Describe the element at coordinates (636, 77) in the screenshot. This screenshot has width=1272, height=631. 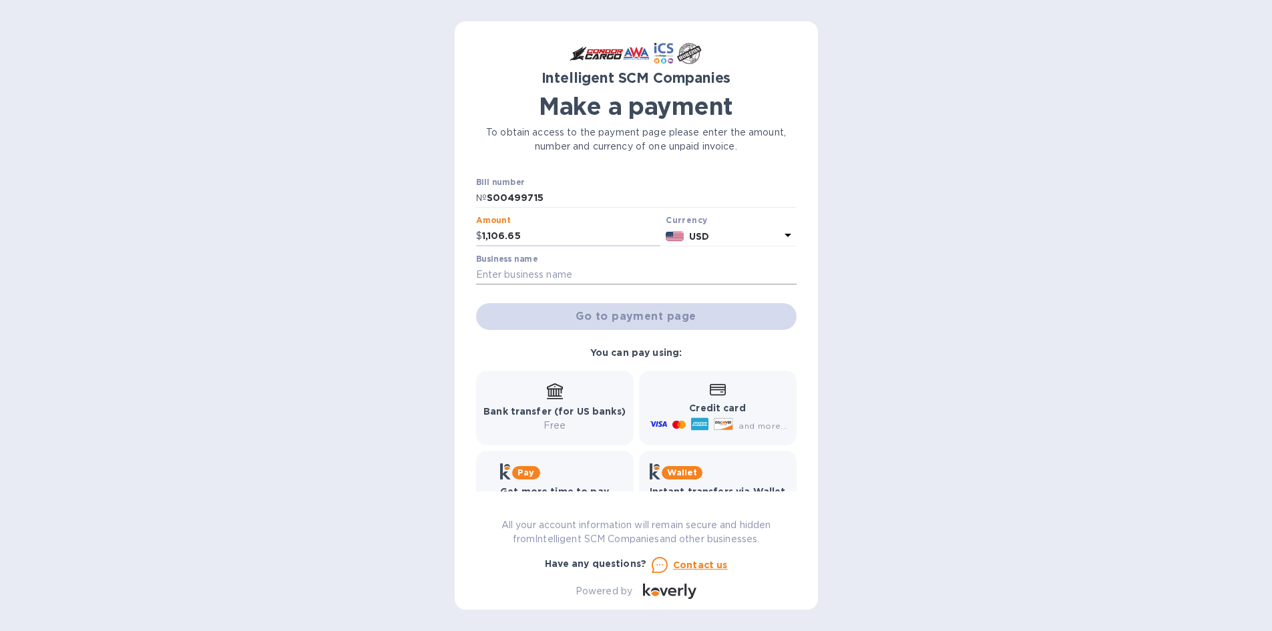
I see `b: Intelligent SCM Companies` at that location.